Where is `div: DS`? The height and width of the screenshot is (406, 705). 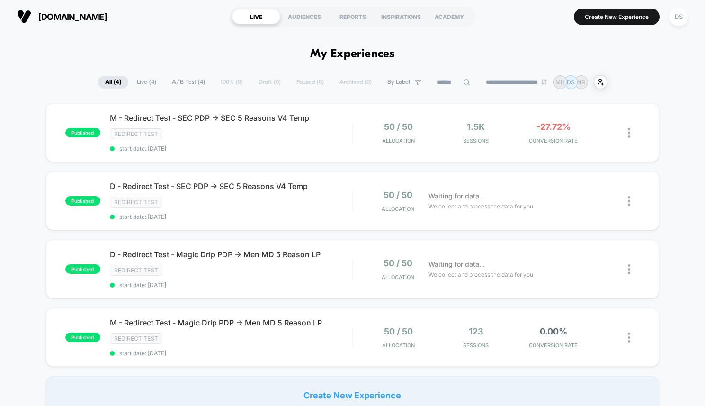 div: DS is located at coordinates (678, 17).